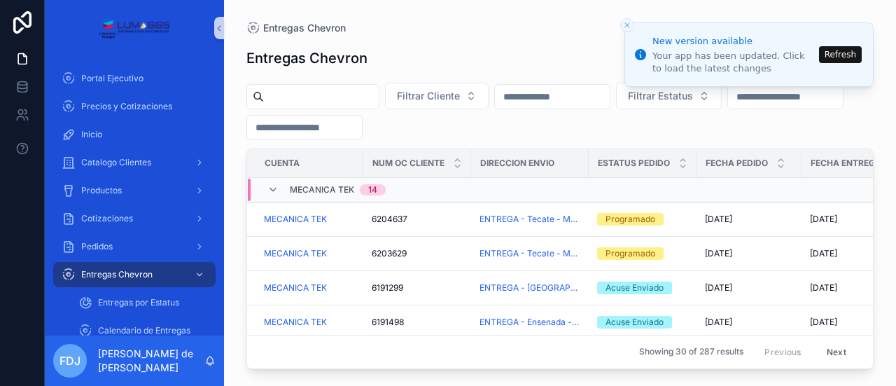 Image resolution: width=896 pixels, height=386 pixels. What do you see at coordinates (307, 58) in the screenshot?
I see `h1: Entregas Chevron` at bounding box center [307, 58].